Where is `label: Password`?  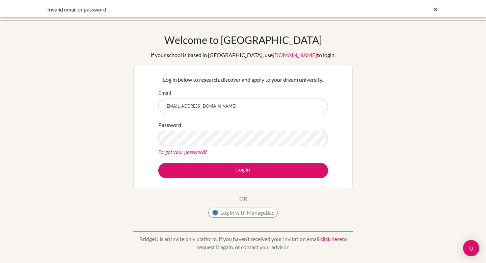
label: Password is located at coordinates (170, 125).